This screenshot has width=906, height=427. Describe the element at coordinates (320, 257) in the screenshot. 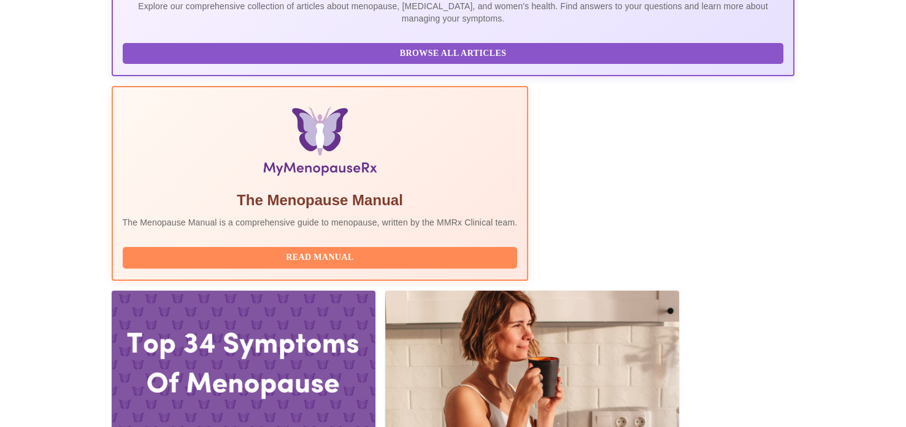

I see `span: Read Manual` at that location.